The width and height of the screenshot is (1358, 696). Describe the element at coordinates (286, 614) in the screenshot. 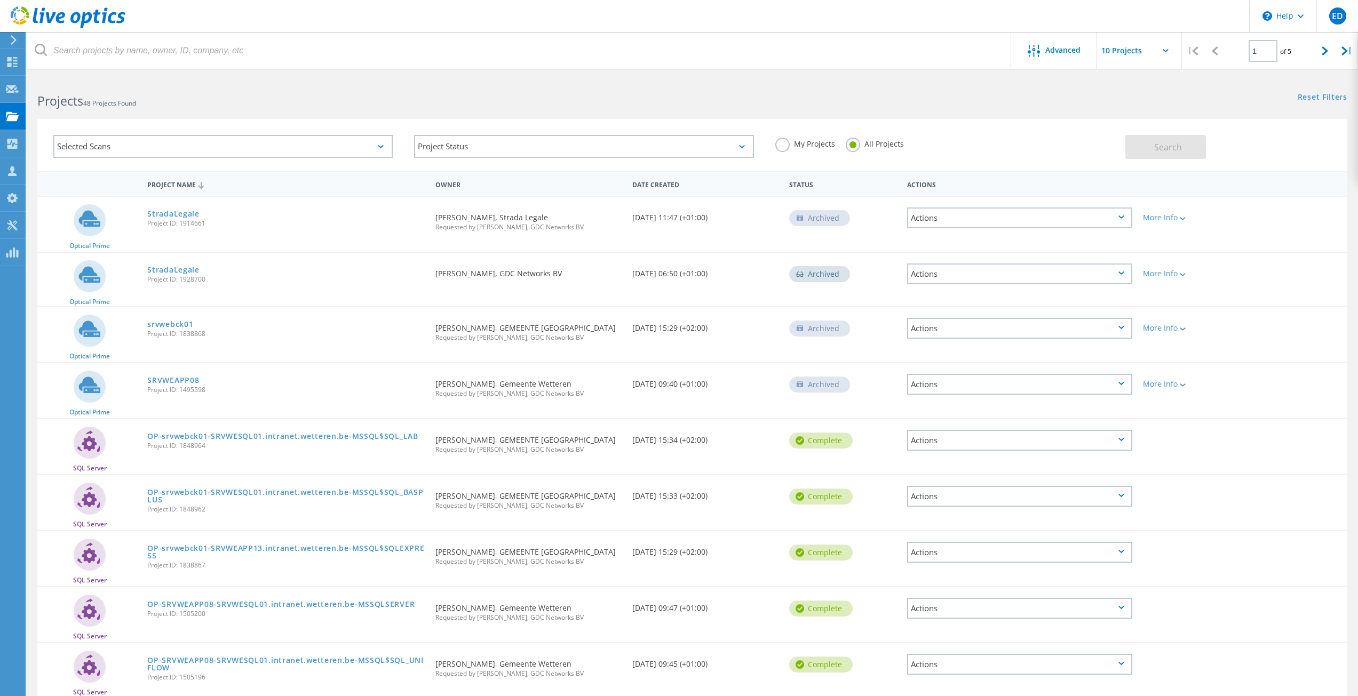

I see `span: Project ID: 1505200` at that location.